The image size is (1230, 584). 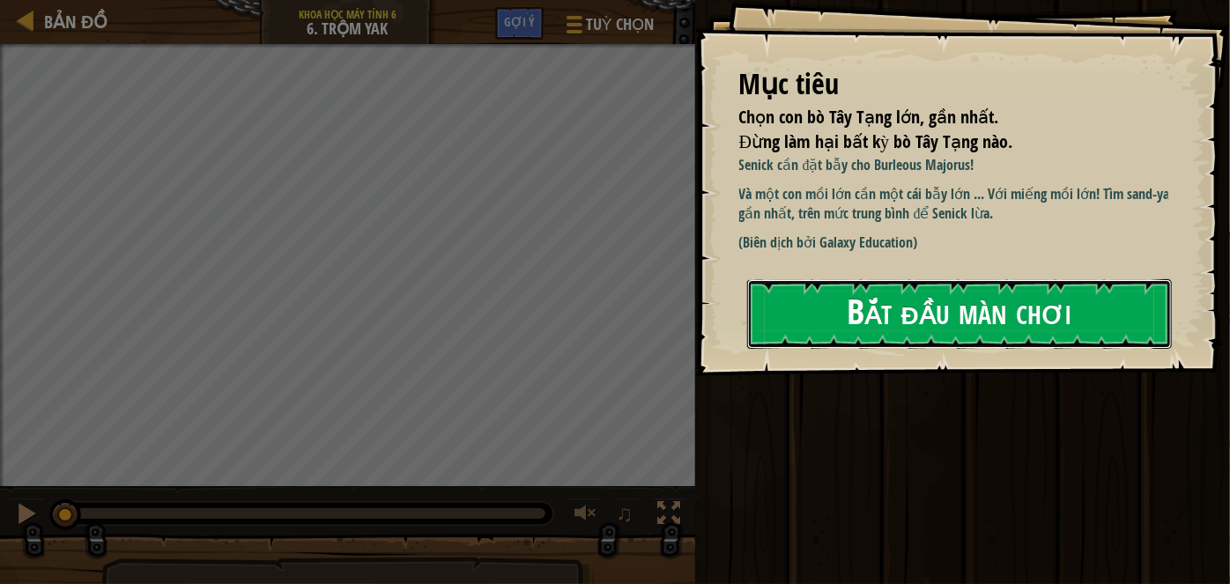 What do you see at coordinates (940, 142) in the screenshot?
I see `li: Đừng làm hại bất kỳ bò Tây Tạng nào.` at bounding box center [940, 142].